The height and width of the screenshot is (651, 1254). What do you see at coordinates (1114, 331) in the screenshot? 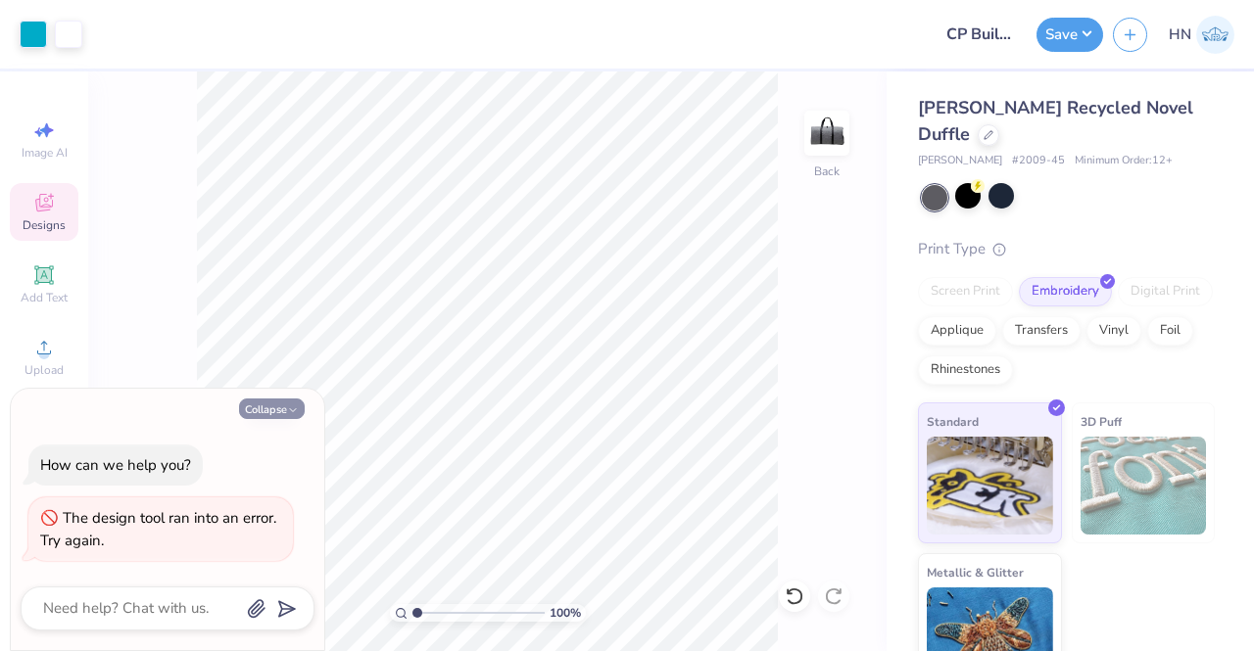
I see `div: Vinyl` at bounding box center [1114, 331].